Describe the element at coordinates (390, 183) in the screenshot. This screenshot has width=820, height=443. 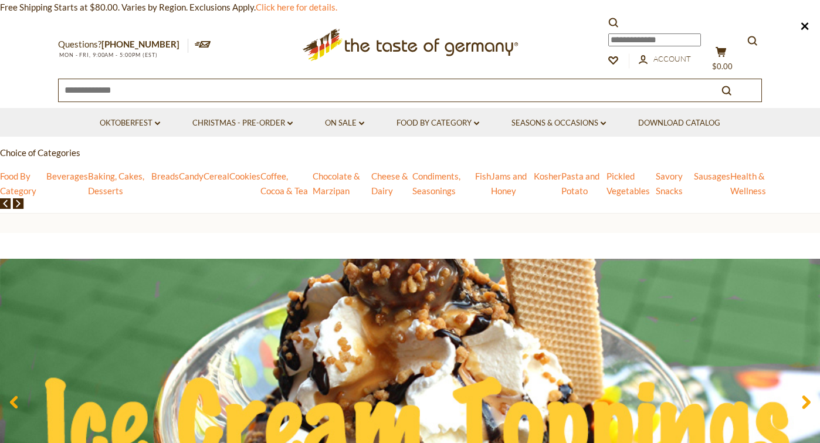
I see `a: Cheese & Dairy` at that location.